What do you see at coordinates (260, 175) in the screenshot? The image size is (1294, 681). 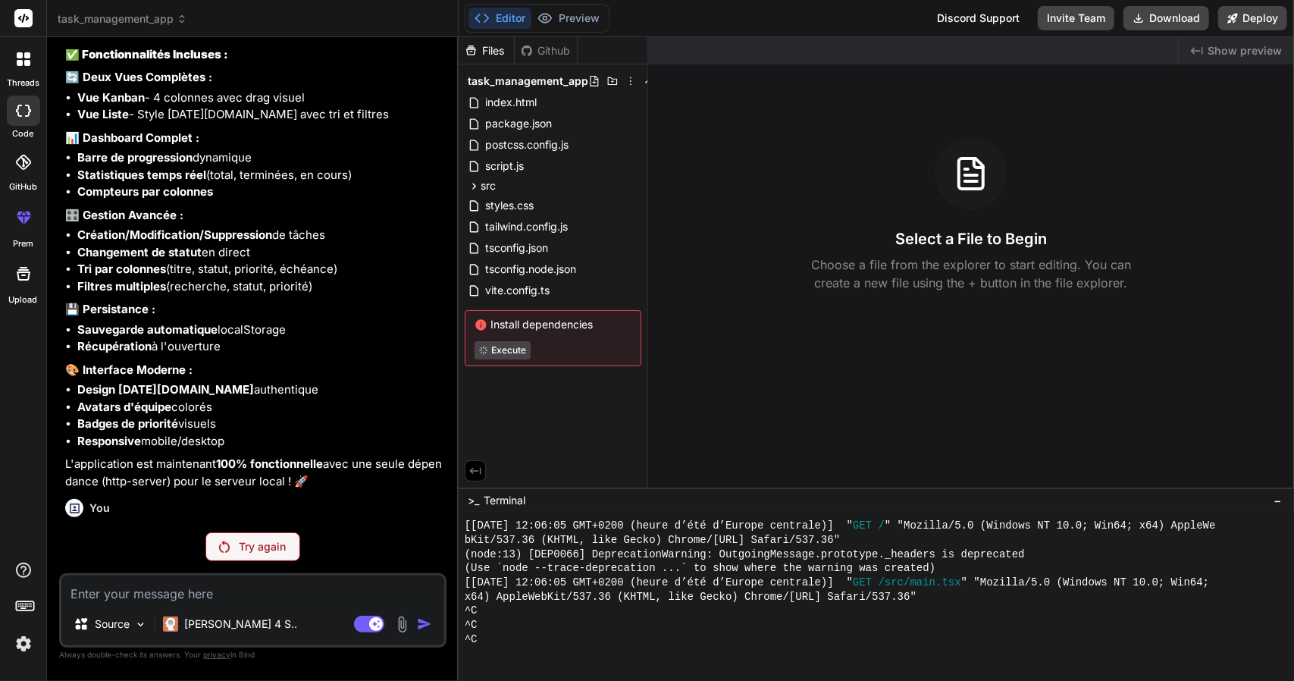 I see `li: (total, terminées, en cours)` at bounding box center [260, 175].